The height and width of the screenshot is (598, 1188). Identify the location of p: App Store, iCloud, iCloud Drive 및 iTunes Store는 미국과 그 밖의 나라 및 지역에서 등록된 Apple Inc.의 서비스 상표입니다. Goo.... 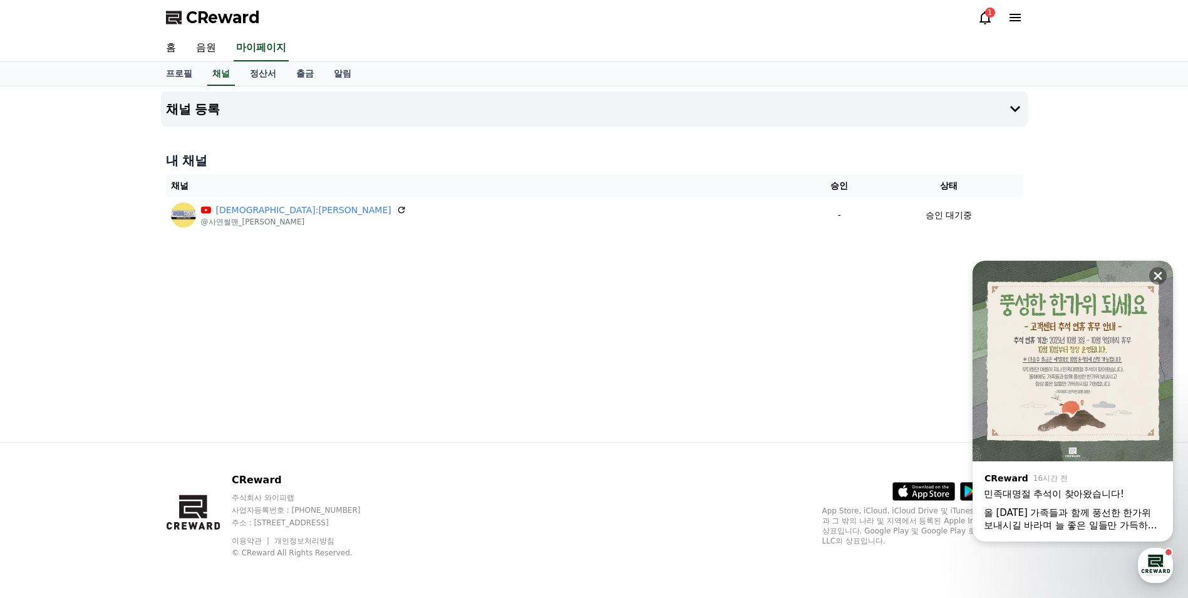
(923, 526).